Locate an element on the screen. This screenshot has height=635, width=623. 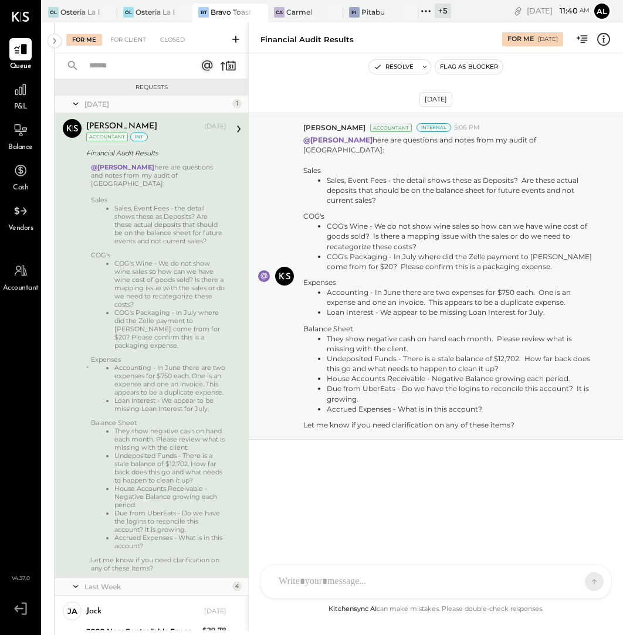
div: Ca is located at coordinates (279, 12).